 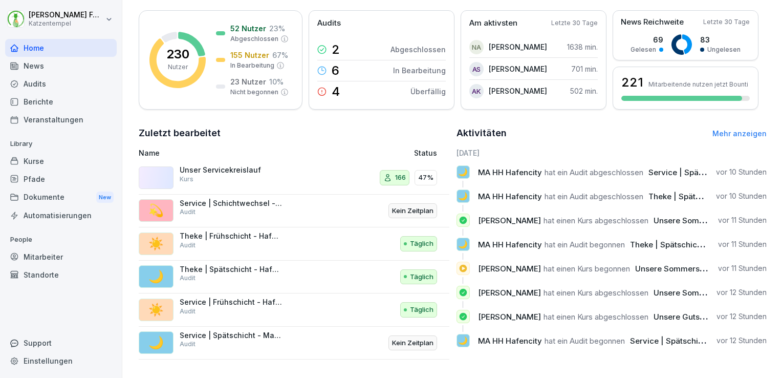 I want to click on p: Mitarbeitende nutzen jetzt Bounti, so click(x=698, y=84).